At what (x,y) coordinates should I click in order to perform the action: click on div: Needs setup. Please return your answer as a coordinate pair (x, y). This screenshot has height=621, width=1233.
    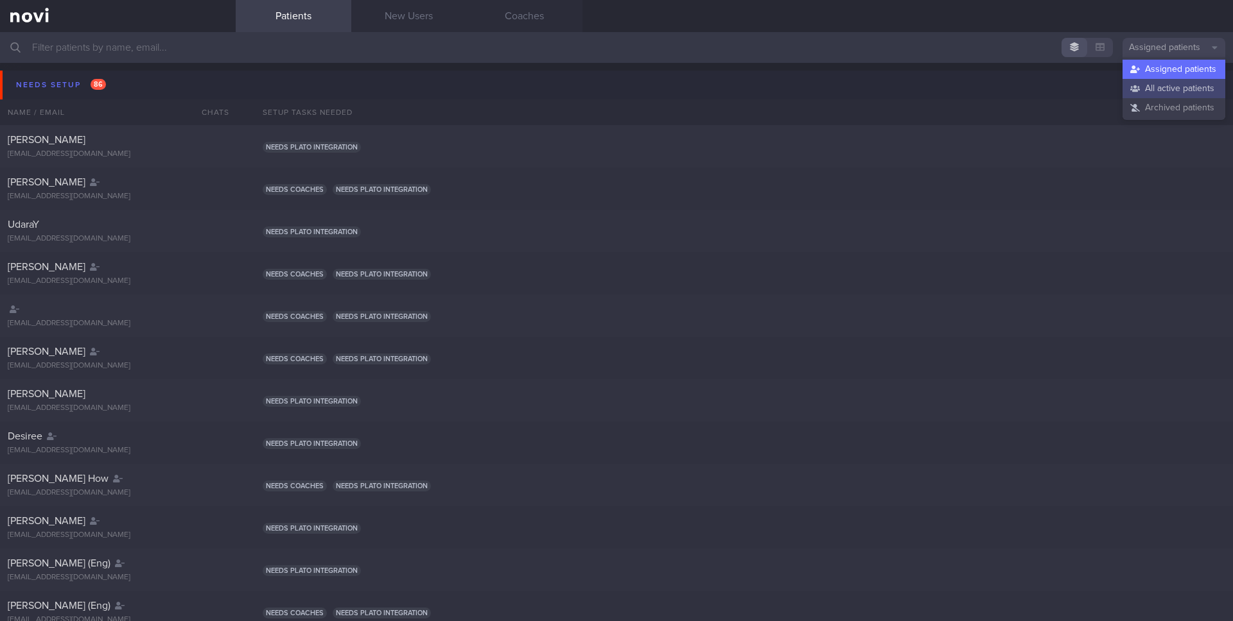
    Looking at the image, I should click on (61, 85).